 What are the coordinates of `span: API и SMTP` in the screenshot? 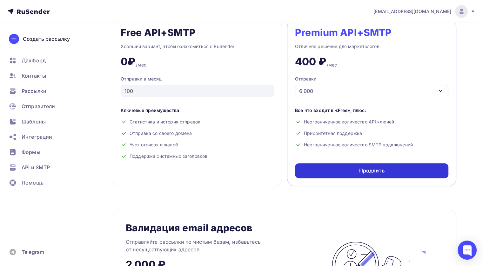 It's located at (36, 167).